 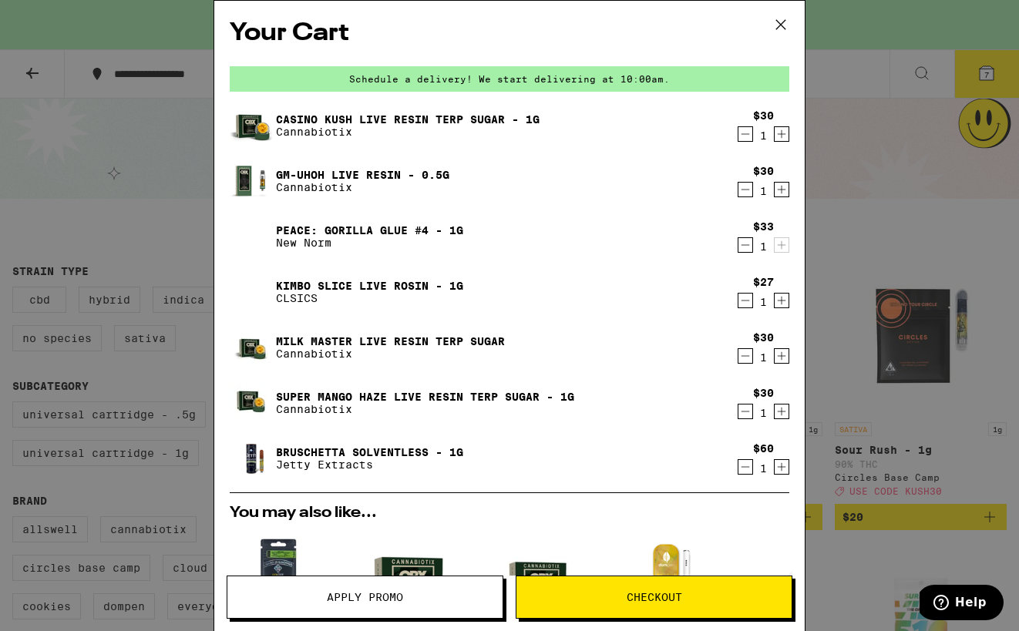 I want to click on img: Bruschetta Solventless - 1g, so click(x=251, y=459).